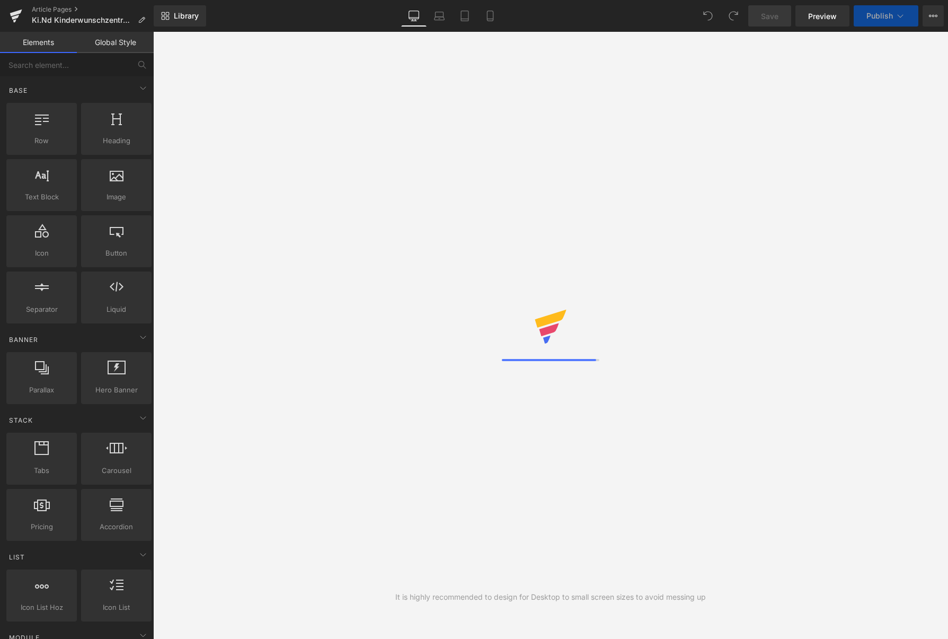  What do you see at coordinates (18, 90) in the screenshot?
I see `span: Base` at bounding box center [18, 90].